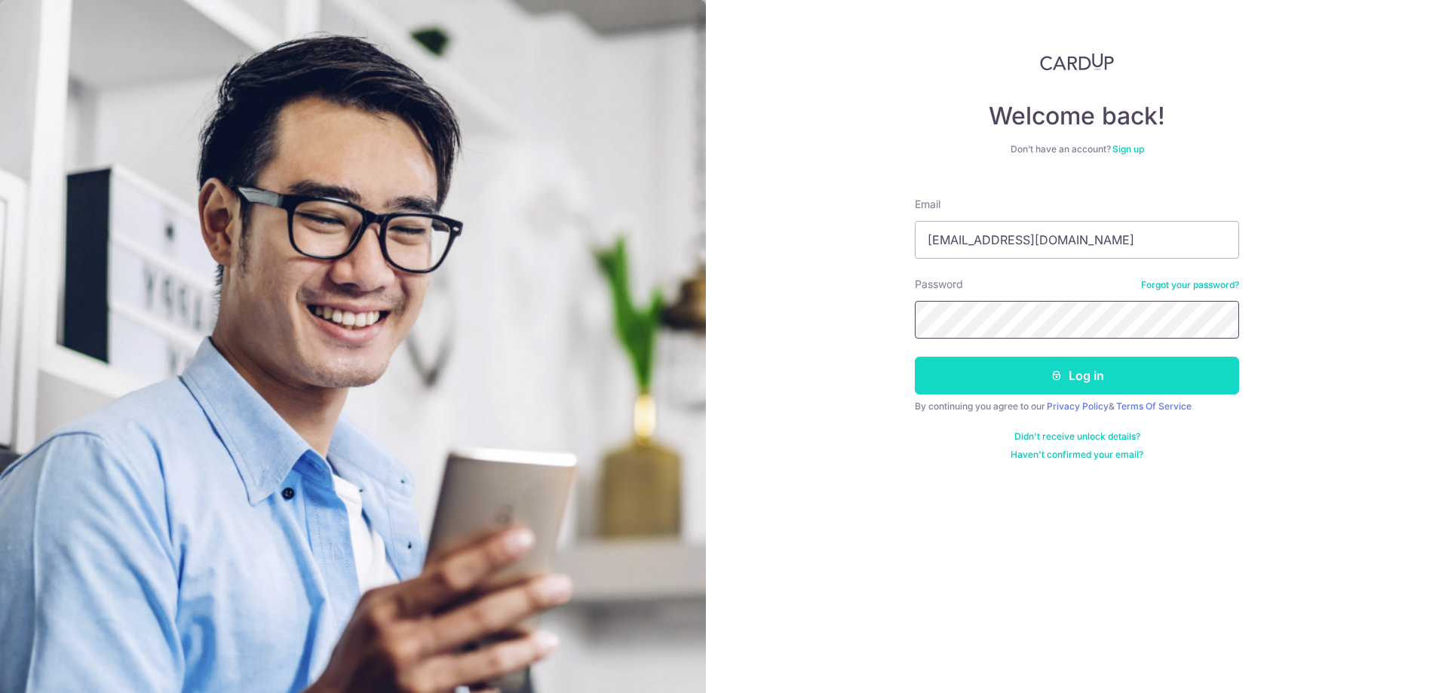 This screenshot has width=1448, height=693. I want to click on a: Forgot your password?, so click(1190, 285).